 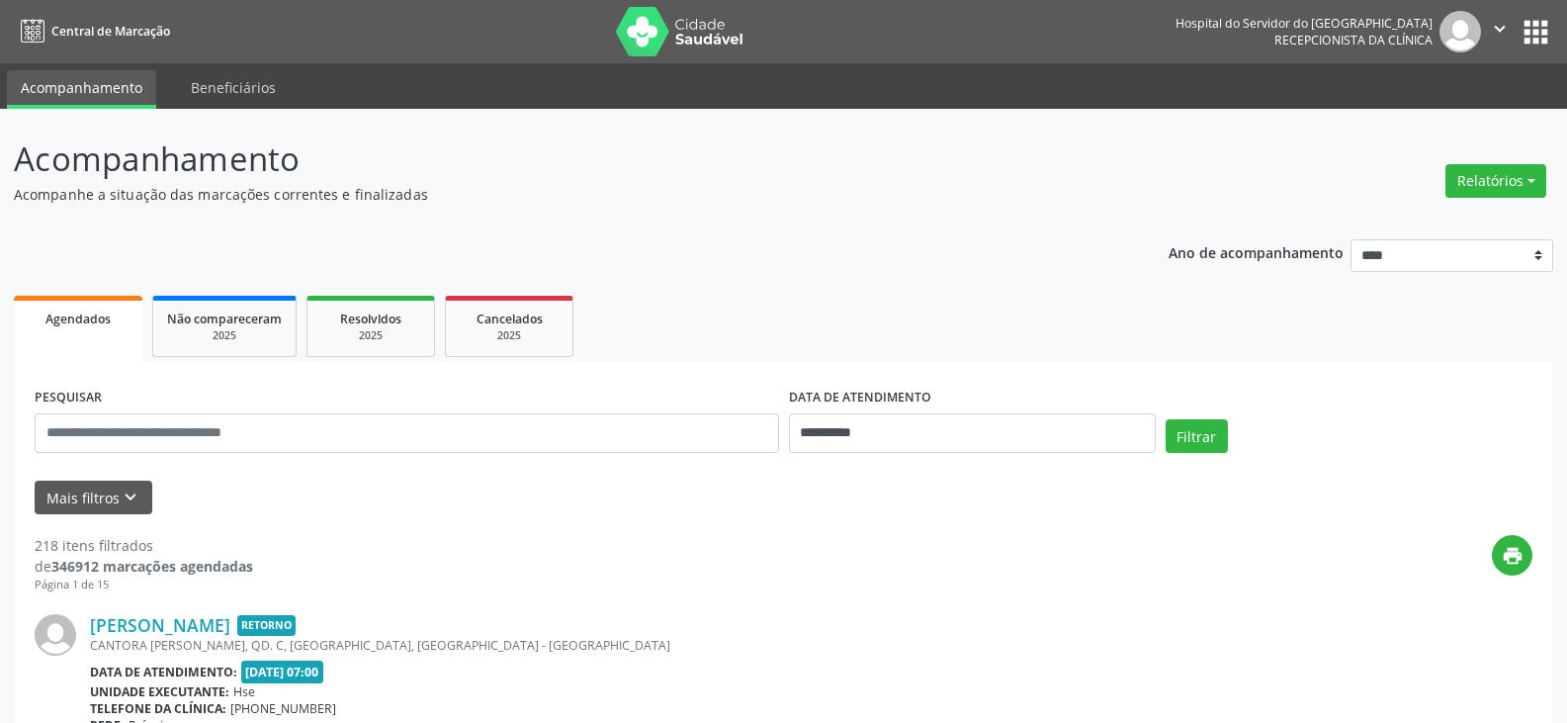 I want to click on span: Não compareceram, so click(x=224, y=318).